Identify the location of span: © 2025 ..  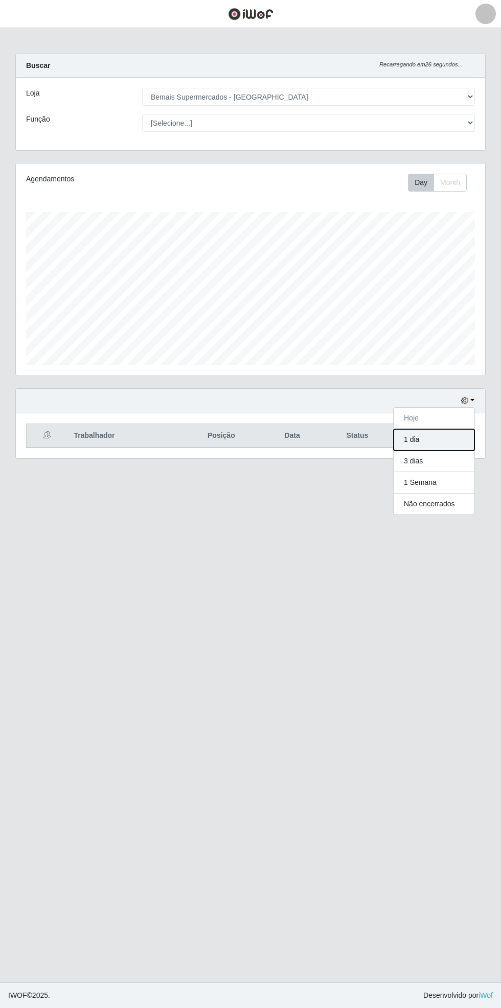
(29, 995).